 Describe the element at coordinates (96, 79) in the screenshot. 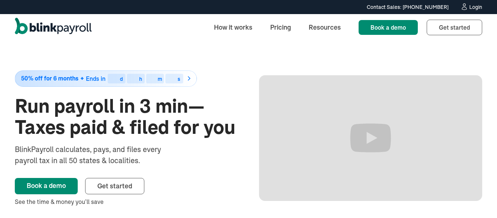

I see `span: Ends in` at that location.